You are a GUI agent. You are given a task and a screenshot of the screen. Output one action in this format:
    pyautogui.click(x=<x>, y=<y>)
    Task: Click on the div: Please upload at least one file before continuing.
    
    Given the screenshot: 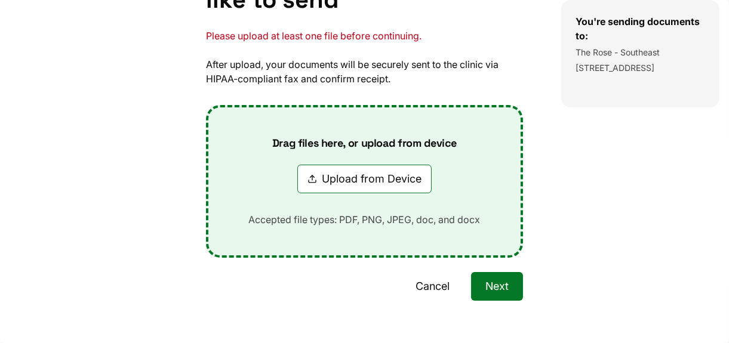 What is the action you would take?
    pyautogui.click(x=364, y=36)
    